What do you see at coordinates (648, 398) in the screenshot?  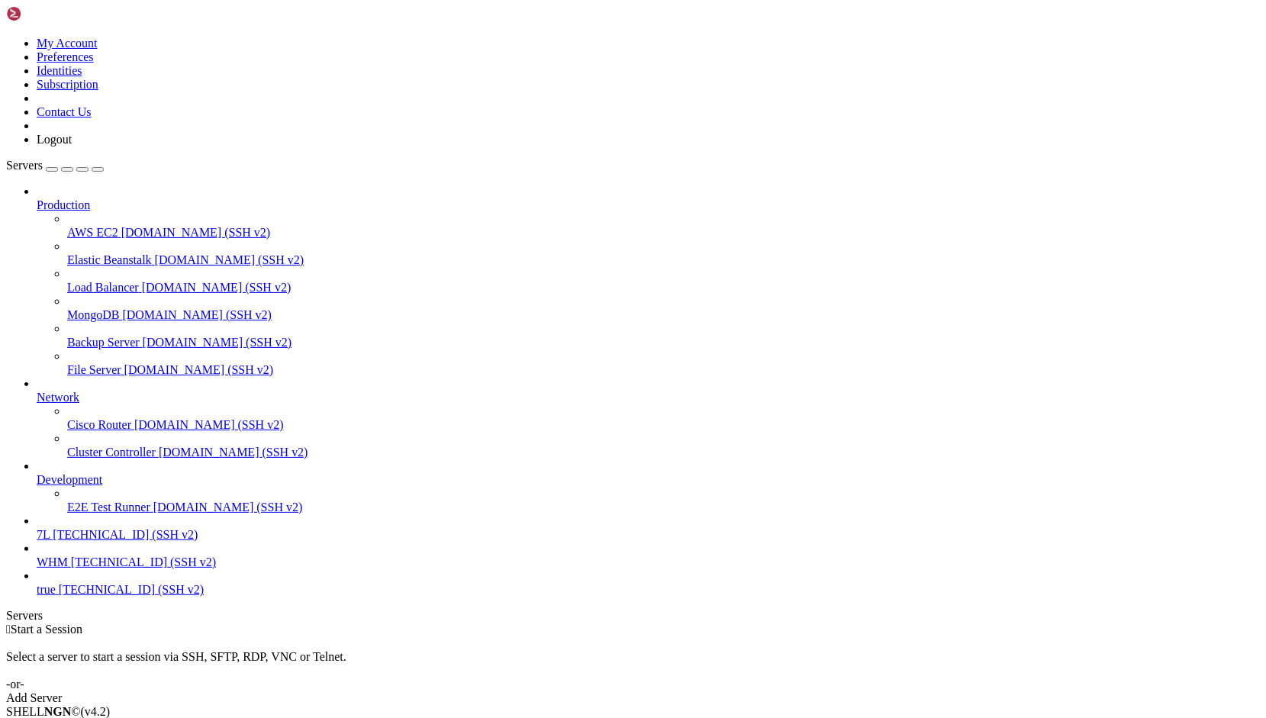 I see `a: Network` at bounding box center [648, 398].